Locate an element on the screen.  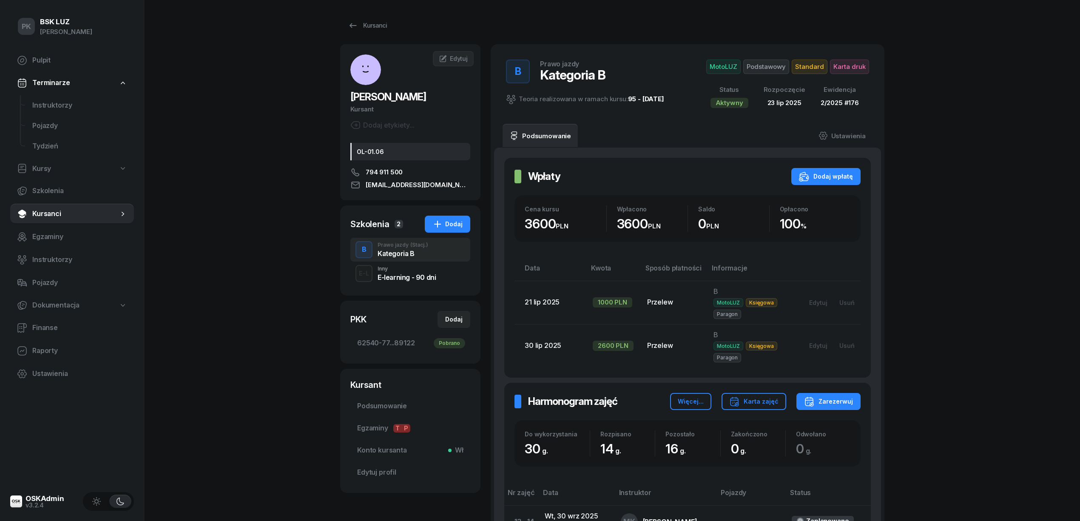
div: B is located at coordinates (518, 71).